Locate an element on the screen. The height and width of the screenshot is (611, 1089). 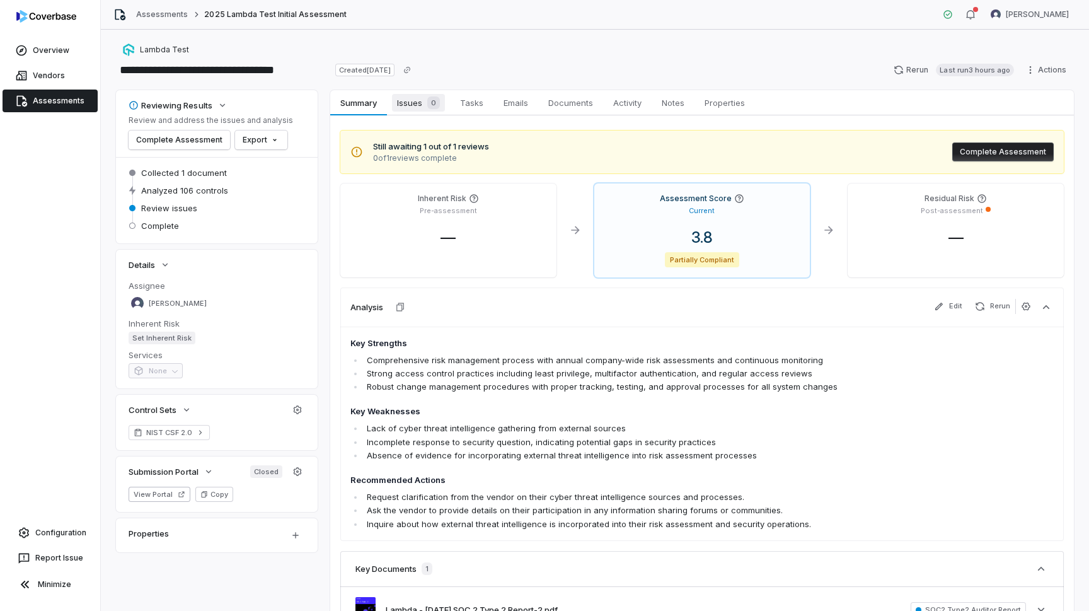
h4: Key Strengths is located at coordinates (631, 343).